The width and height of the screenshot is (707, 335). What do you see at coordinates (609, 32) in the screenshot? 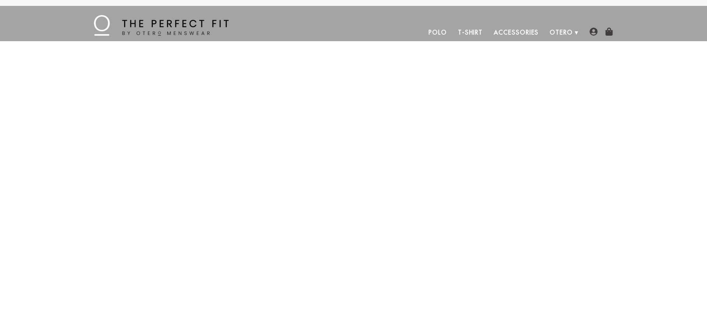
I see `img: shopping-bag-icon.png` at bounding box center [609, 32].